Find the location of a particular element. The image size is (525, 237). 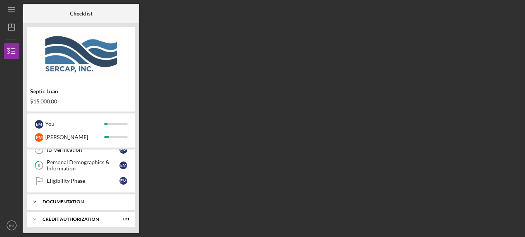

div: You is located at coordinates (75, 124).